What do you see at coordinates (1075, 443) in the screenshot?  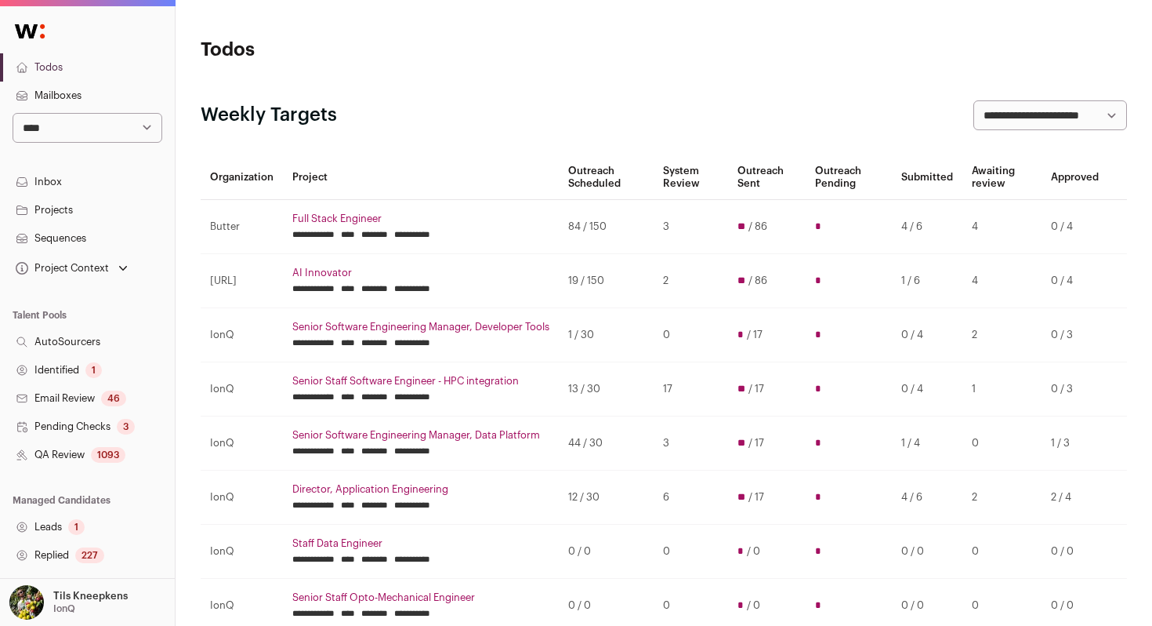 I see `td: 1 / 3` at bounding box center [1075, 443].